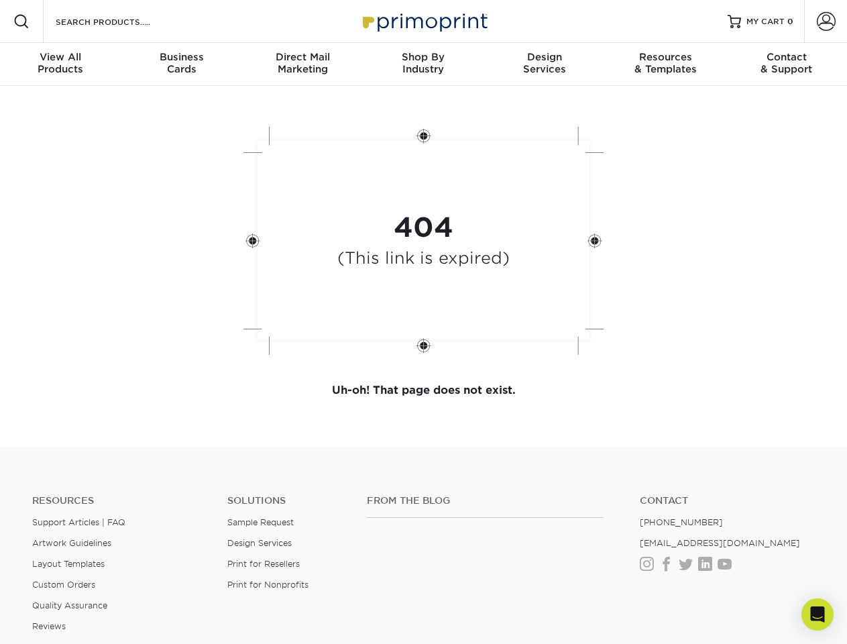  I want to click on span: 0, so click(790, 21).